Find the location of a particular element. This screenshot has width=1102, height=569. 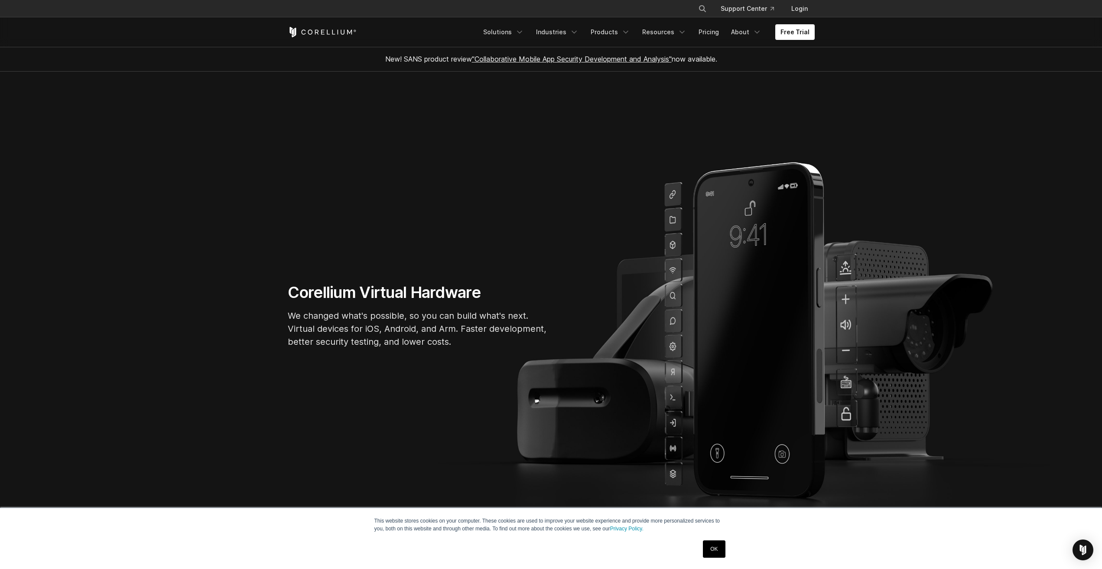

div: Open Intercom Messenger is located at coordinates (1083, 549).